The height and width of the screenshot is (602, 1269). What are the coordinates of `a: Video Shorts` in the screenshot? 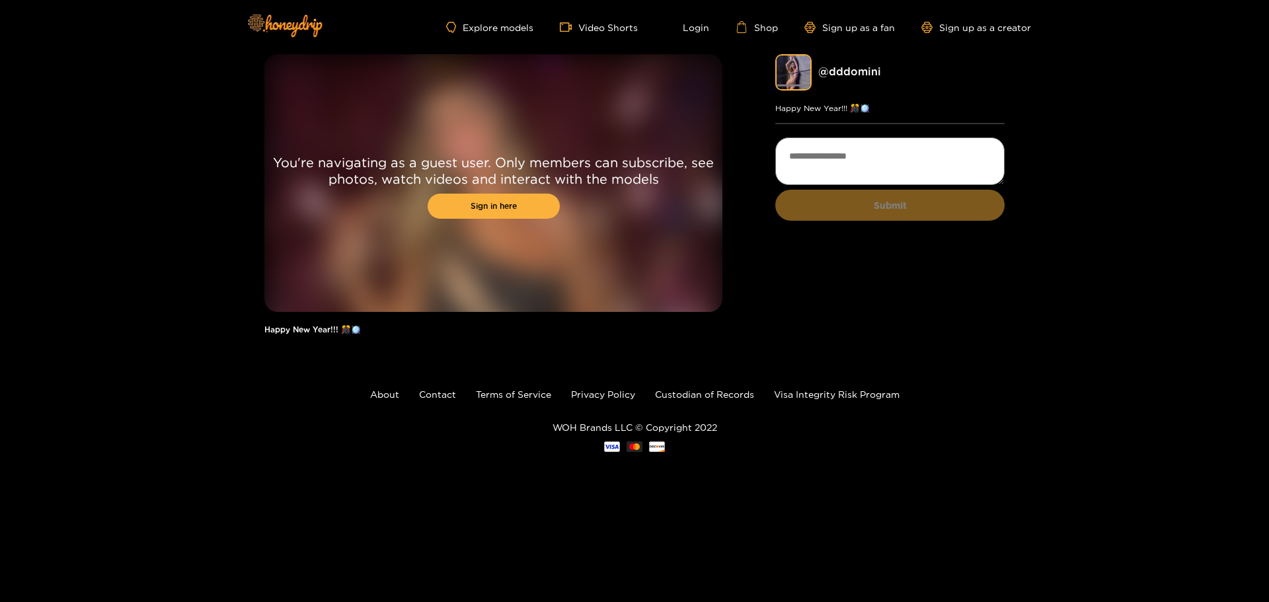 It's located at (599, 27).